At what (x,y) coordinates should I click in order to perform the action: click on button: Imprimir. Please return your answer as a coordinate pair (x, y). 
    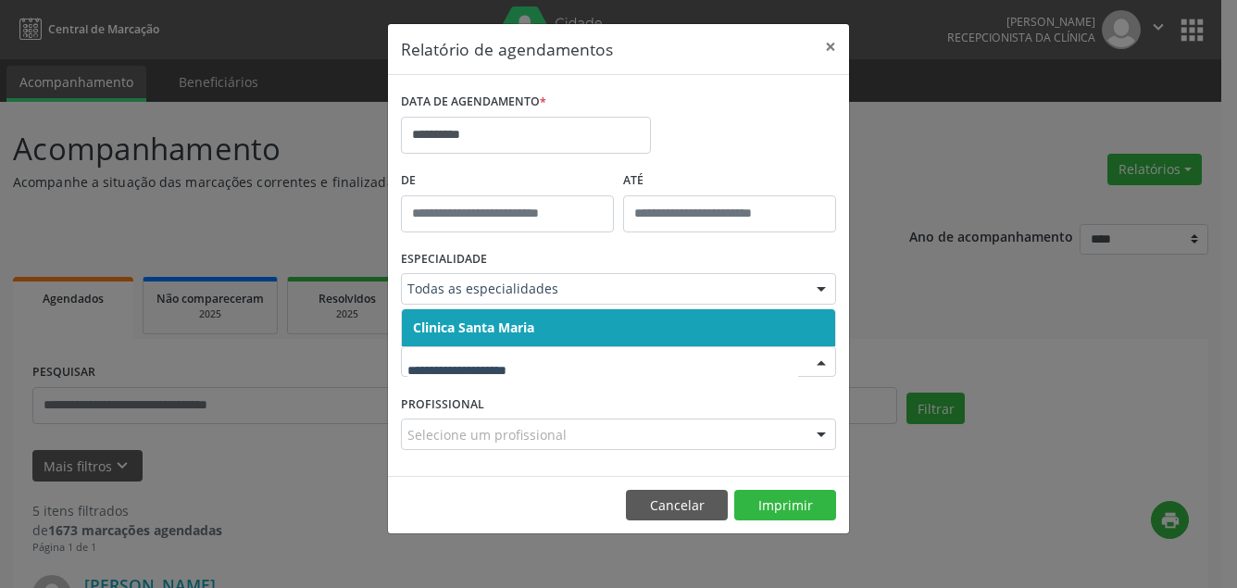
    Looking at the image, I should click on (785, 506).